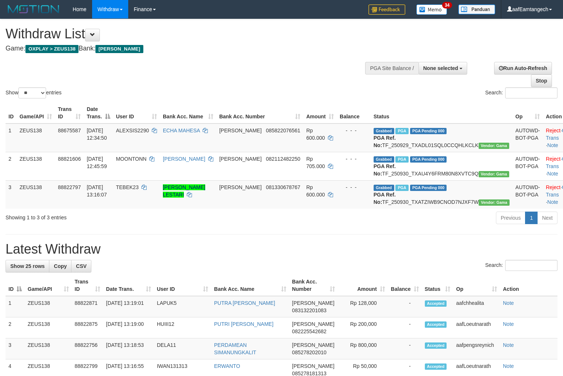  Describe the element at coordinates (281, 249) in the screenshot. I see `h1: Latest Withdraw` at that location.